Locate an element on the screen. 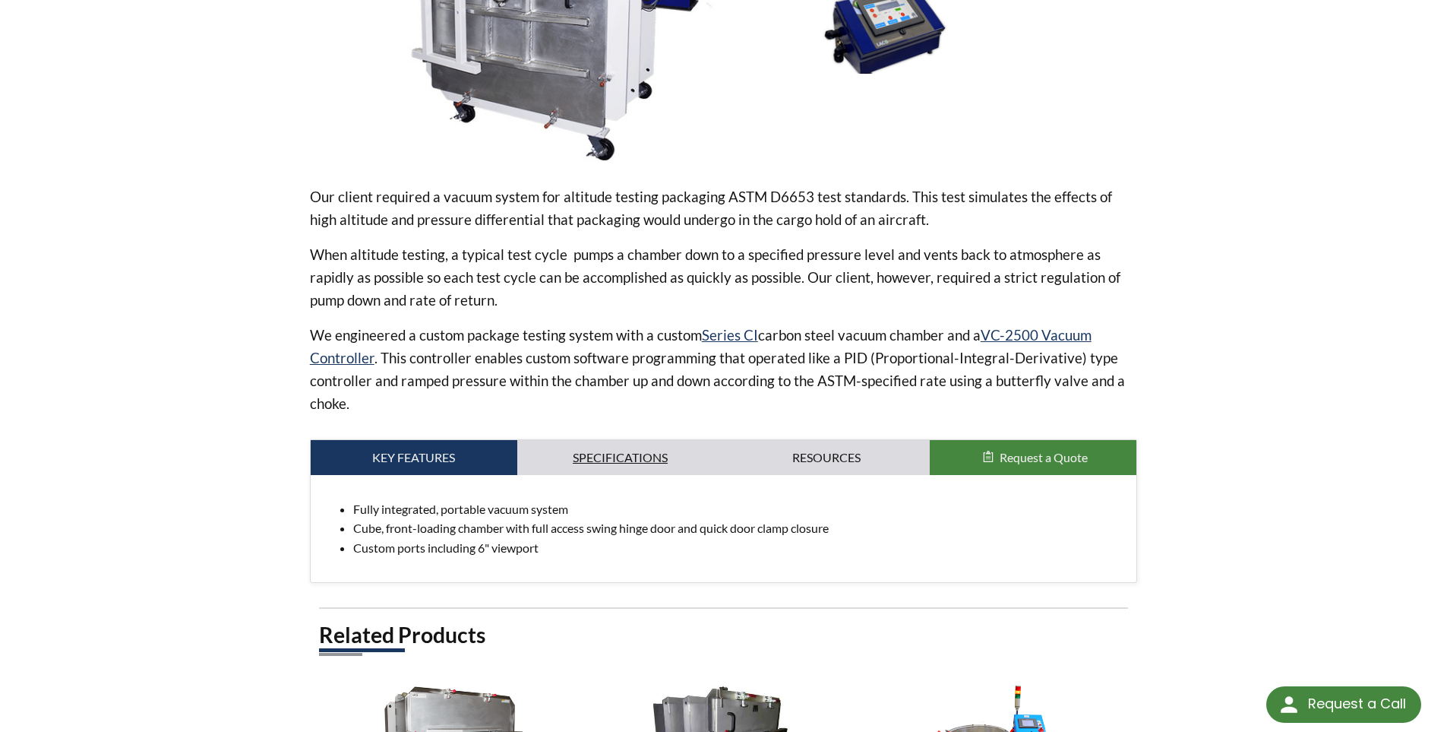  p: When altitude testing, a typical test cycle pumps a chamber down to a specified pressure level an... is located at coordinates (724, 277).